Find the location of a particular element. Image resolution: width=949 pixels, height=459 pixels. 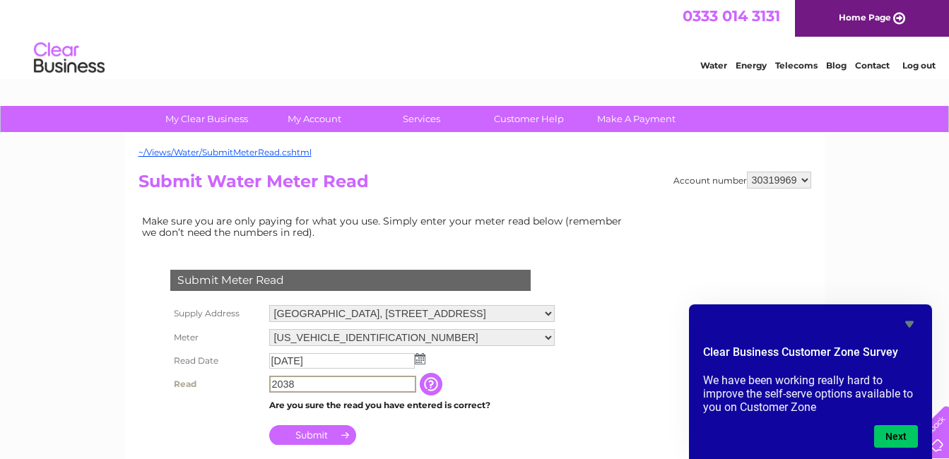

input: Information is located at coordinates (432, 384).